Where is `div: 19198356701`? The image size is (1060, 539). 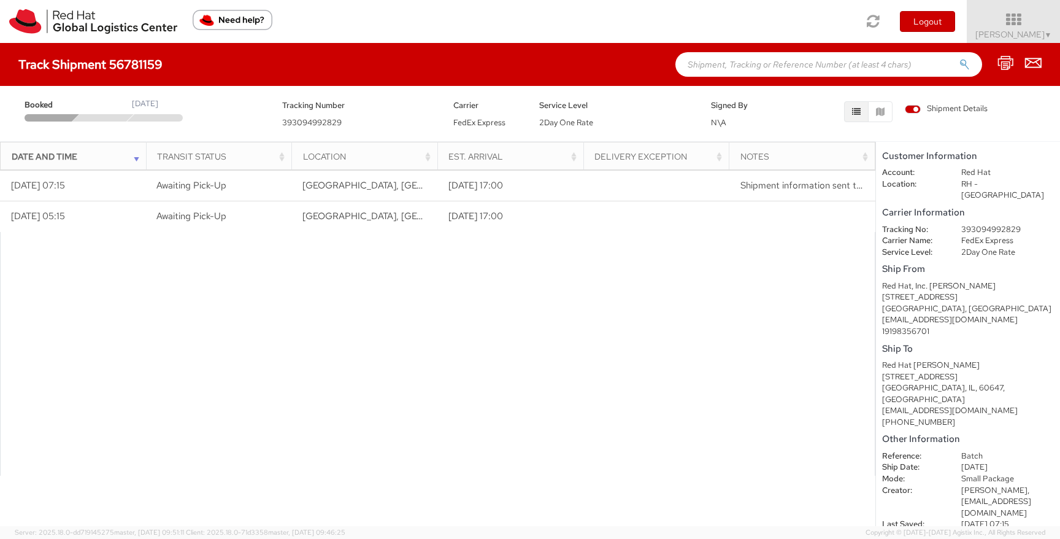 div: 19198356701 is located at coordinates (968, 331).